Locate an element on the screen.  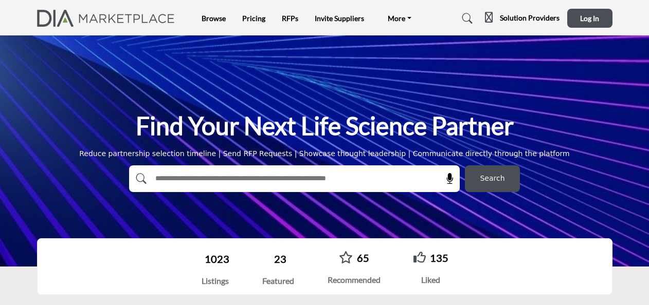
div: Solution Providers is located at coordinates (522, 19).